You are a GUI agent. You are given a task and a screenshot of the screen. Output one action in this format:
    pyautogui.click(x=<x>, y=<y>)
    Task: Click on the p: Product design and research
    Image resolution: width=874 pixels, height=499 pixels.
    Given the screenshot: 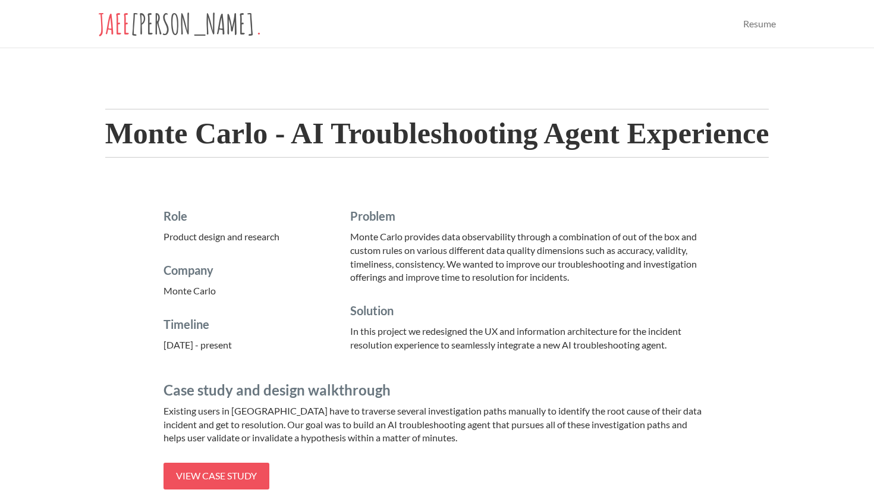 What is the action you would take?
    pyautogui.click(x=252, y=237)
    